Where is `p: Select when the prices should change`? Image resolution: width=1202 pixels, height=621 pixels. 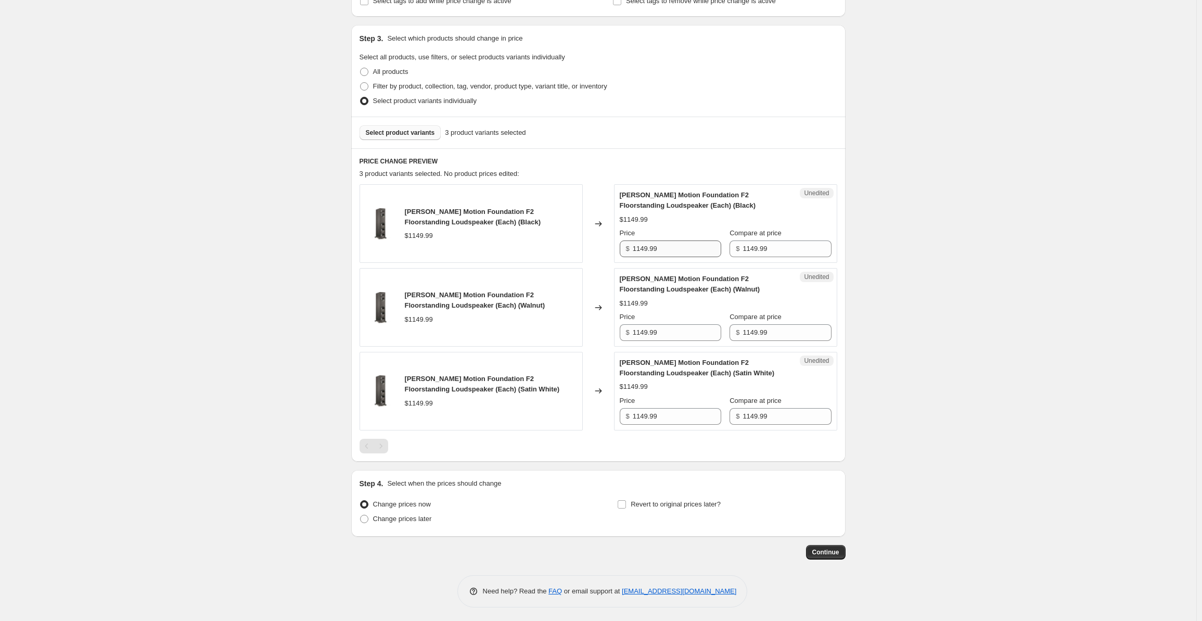
p: Select when the prices should change is located at coordinates (444, 483).